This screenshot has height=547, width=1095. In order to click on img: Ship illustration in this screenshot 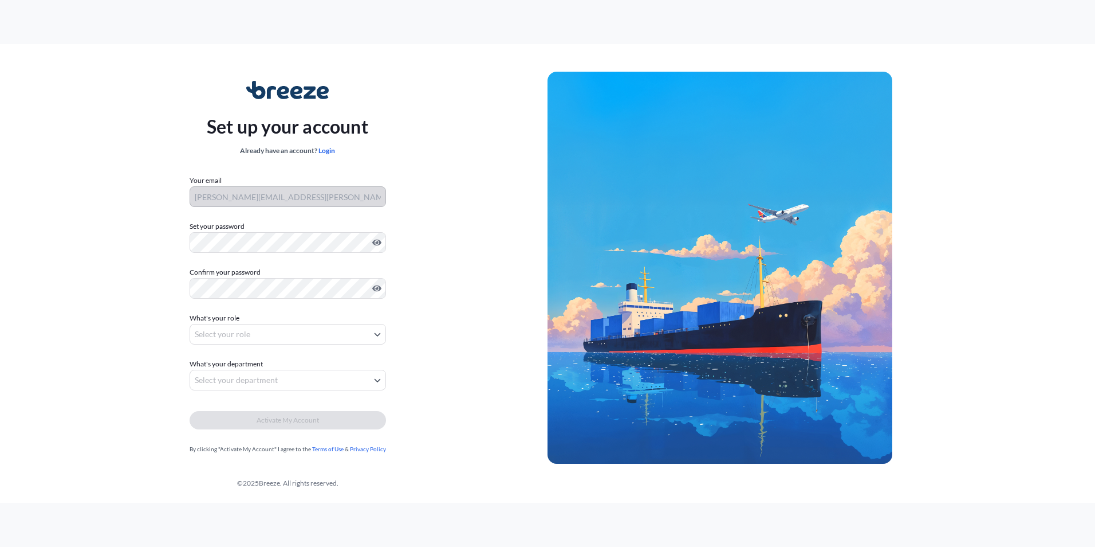, I will do `click(720, 268)`.